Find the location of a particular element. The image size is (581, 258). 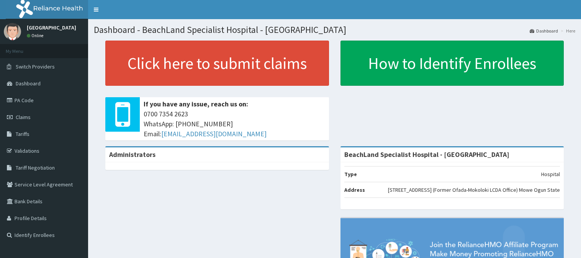

a: Click here to submit claims is located at coordinates (217, 63).